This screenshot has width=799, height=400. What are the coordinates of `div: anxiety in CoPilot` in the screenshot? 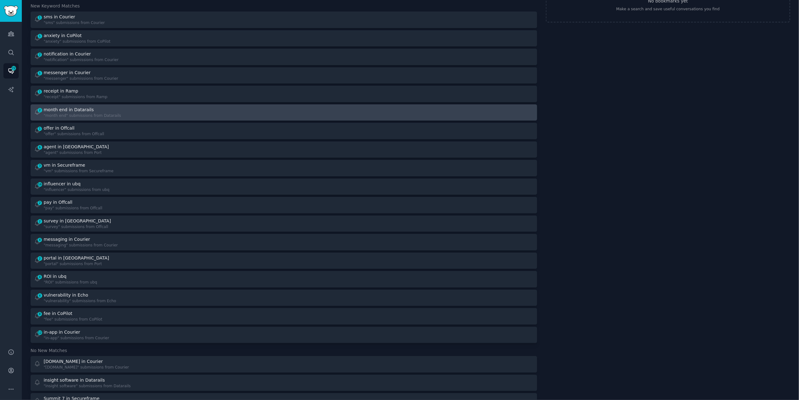 It's located at (63, 36).